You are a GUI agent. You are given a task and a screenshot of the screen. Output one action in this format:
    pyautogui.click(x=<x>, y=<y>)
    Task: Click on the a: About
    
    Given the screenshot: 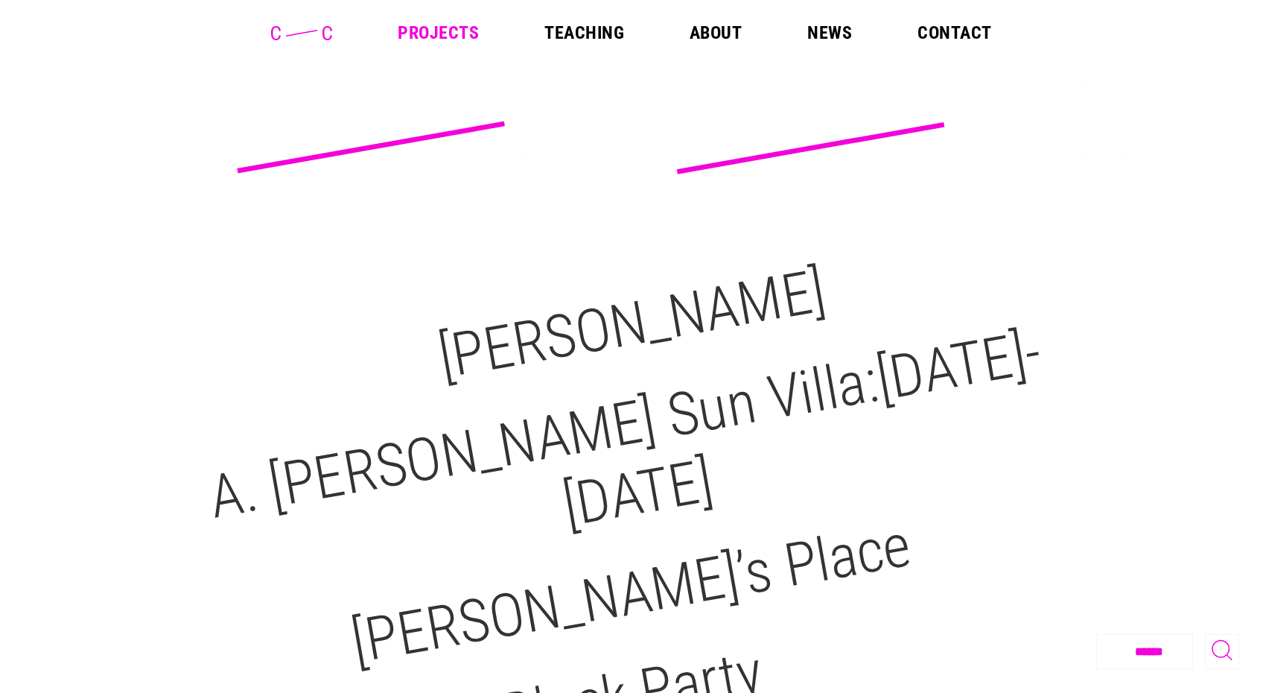 What is the action you would take?
    pyautogui.click(x=716, y=33)
    